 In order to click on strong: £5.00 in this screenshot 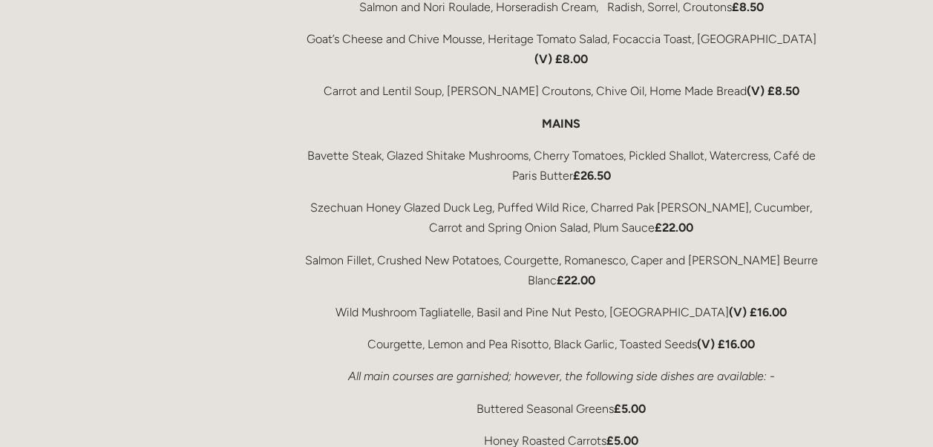, I will do `click(629, 408)`.